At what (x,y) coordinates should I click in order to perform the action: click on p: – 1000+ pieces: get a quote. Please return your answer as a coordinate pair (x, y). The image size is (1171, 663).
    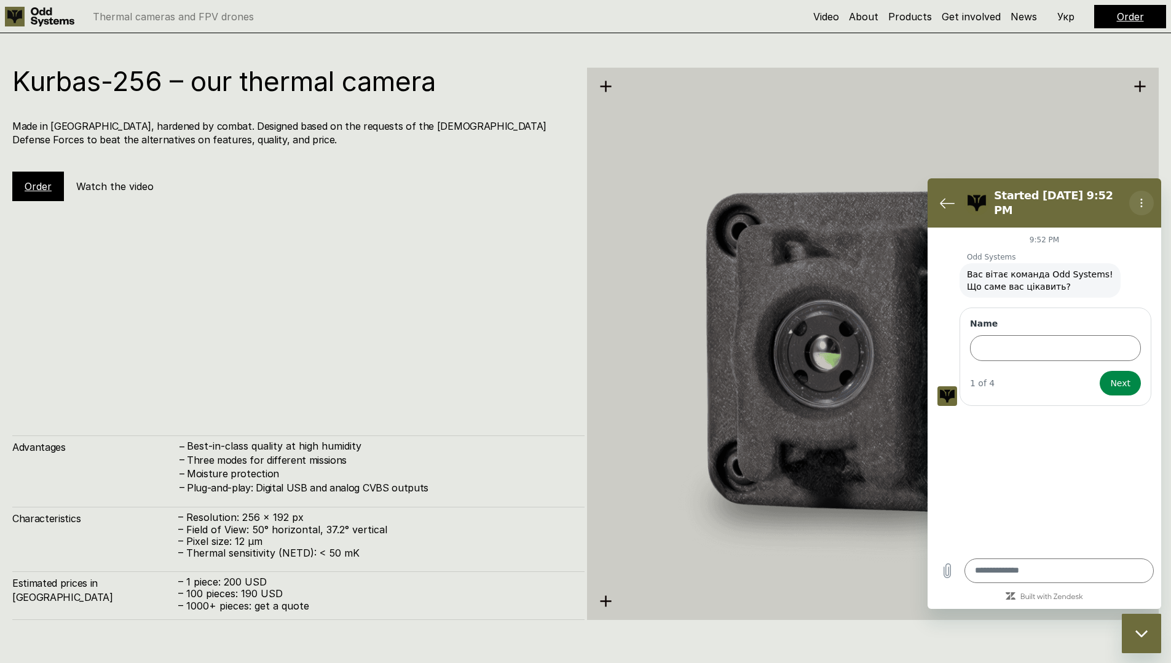
    Looking at the image, I should click on (375, 605).